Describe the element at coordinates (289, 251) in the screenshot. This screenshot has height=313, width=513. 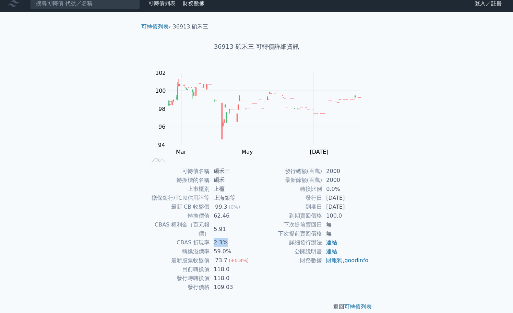
I see `td: 公開說明書` at that location.